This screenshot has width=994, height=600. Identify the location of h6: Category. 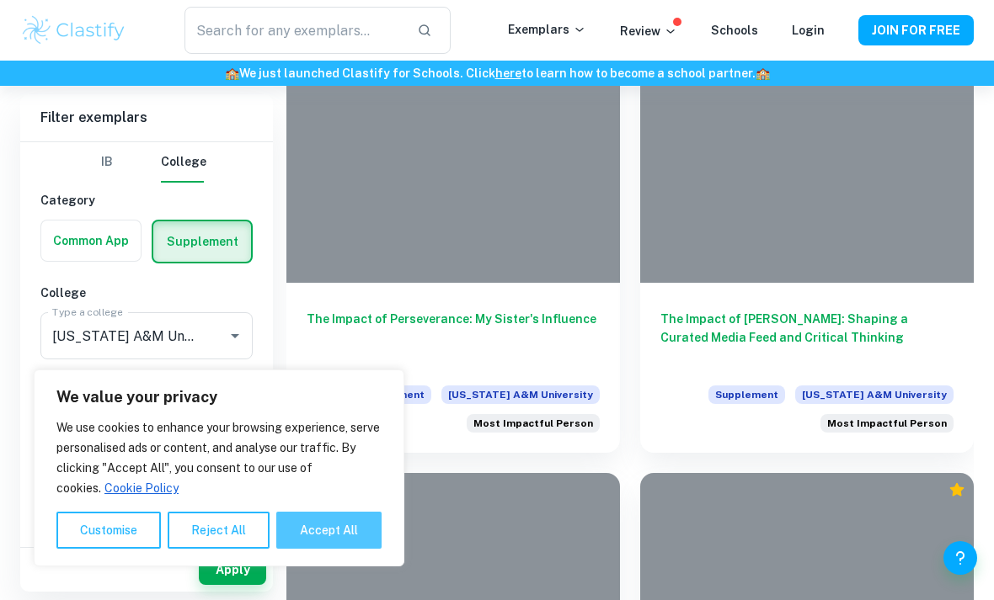
(147, 200).